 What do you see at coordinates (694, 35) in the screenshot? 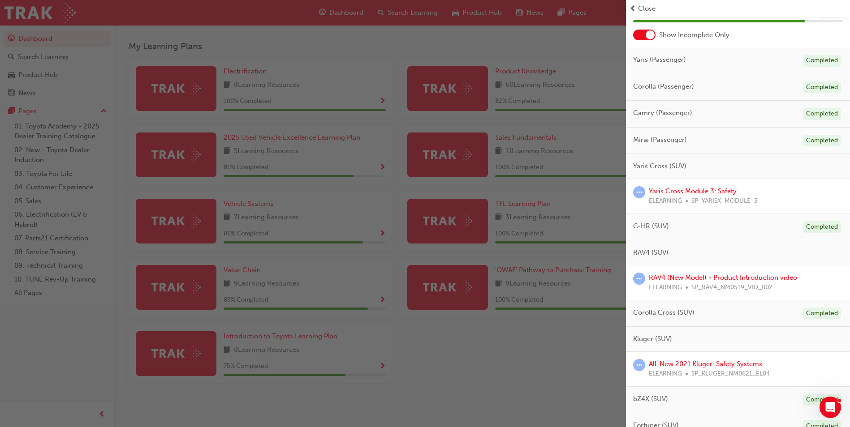
I see `span: Show Incomplete Only` at bounding box center [694, 35].